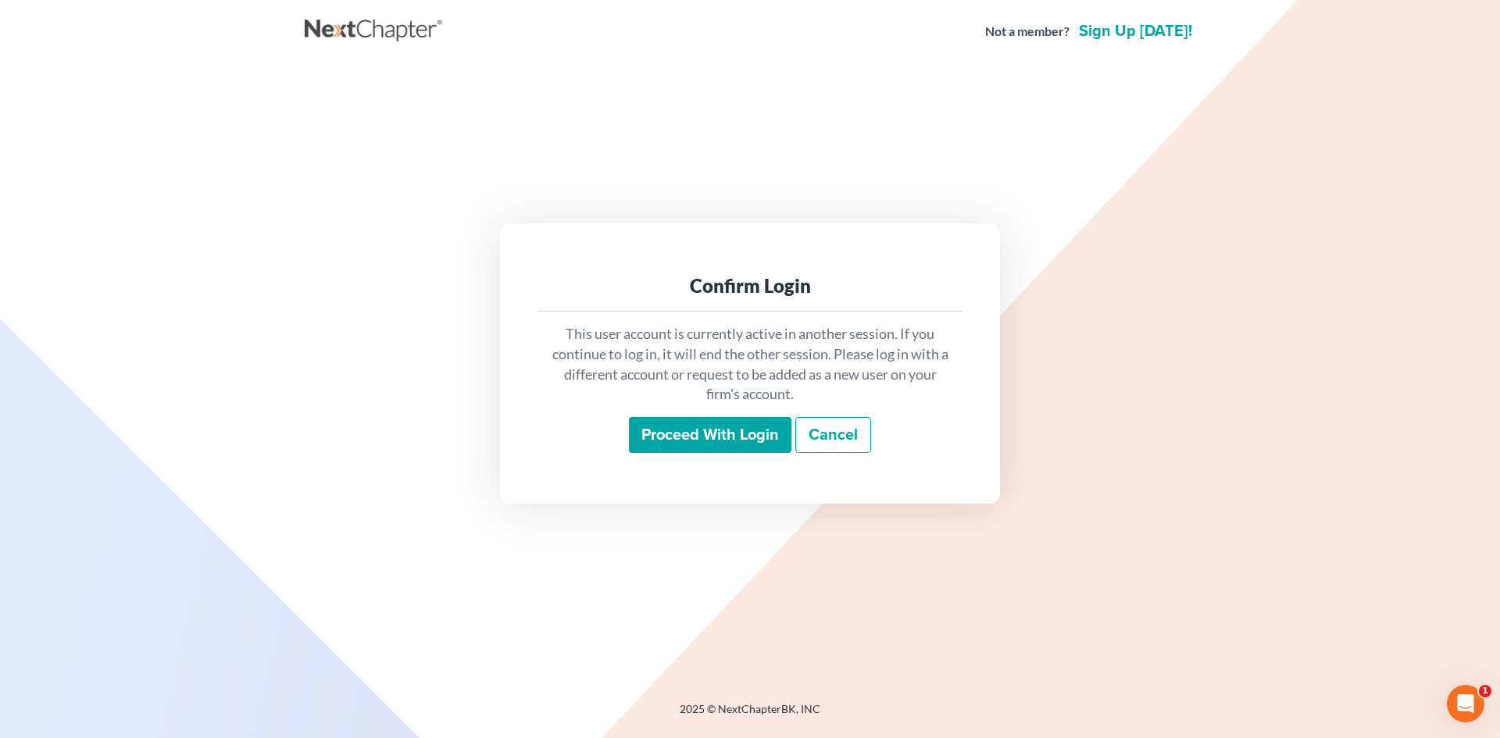 This screenshot has height=738, width=1500. What do you see at coordinates (750, 364) in the screenshot?
I see `p: This user account is currently active in another session. If you continue to log in, it will end ...` at bounding box center [750, 364].